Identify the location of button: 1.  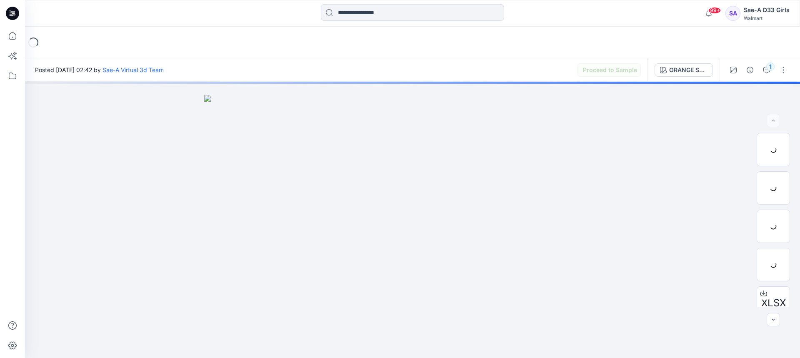
(766, 70).